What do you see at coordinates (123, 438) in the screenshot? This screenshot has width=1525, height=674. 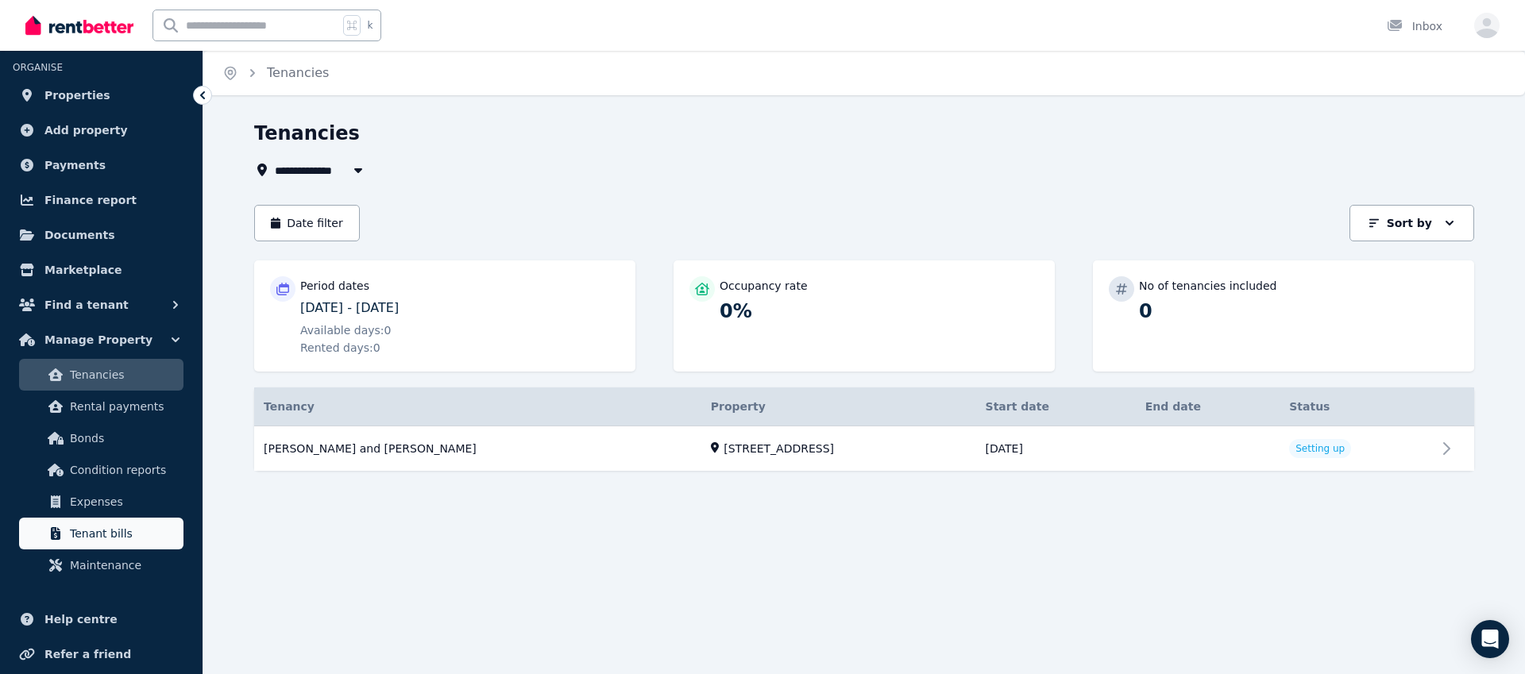 I see `span: Bonds` at bounding box center [123, 438].